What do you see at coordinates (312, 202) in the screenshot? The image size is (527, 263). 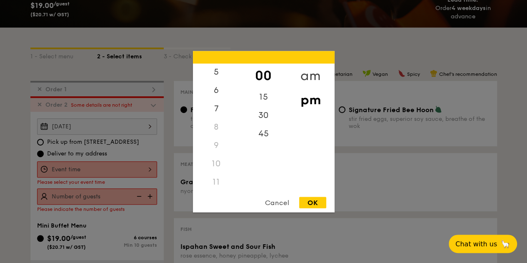 I see `div: OK` at bounding box center [312, 202].